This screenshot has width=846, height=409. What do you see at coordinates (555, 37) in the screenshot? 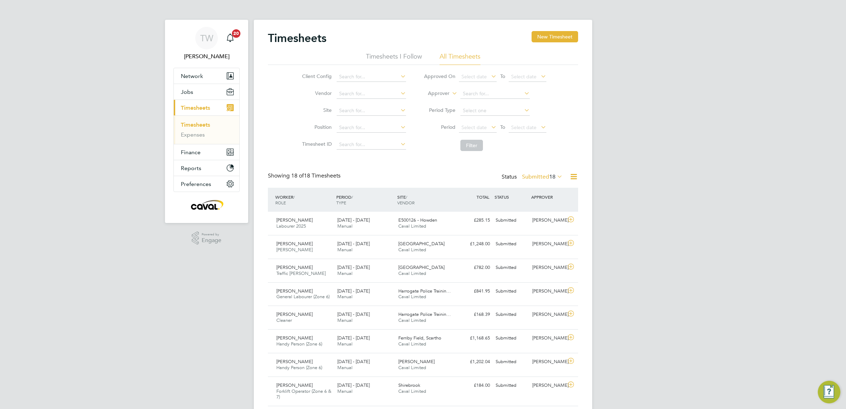
I see `button: New Timesheet` at bounding box center [555, 37].